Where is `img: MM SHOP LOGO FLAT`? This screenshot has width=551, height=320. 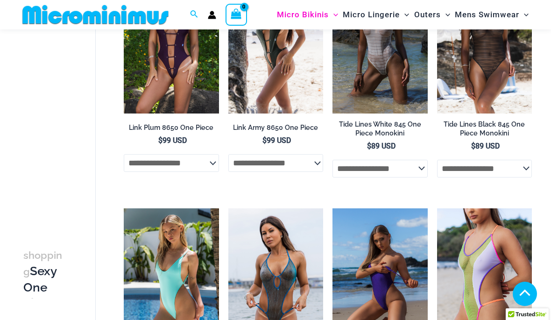
img: MM SHOP LOGO FLAT is located at coordinates (95, 14).